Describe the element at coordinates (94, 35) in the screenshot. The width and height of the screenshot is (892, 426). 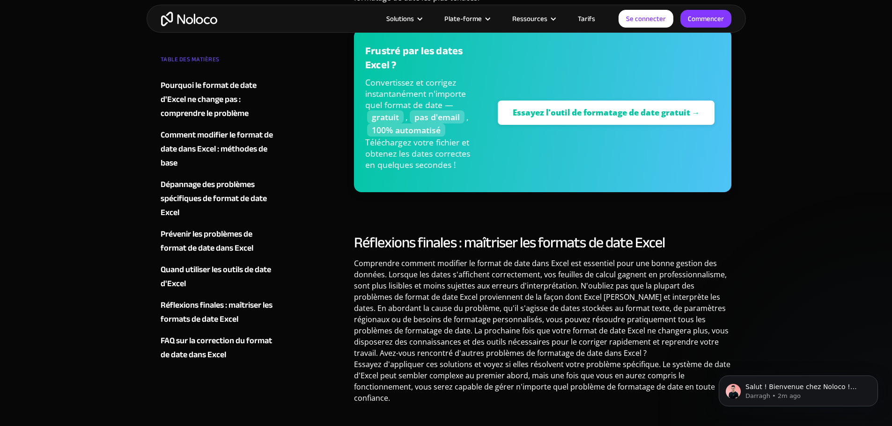
I see `div: message notification from Darragh, 2m ago. Hey there 👋 Welcome to Noloco! If you have any questio...` at that location.